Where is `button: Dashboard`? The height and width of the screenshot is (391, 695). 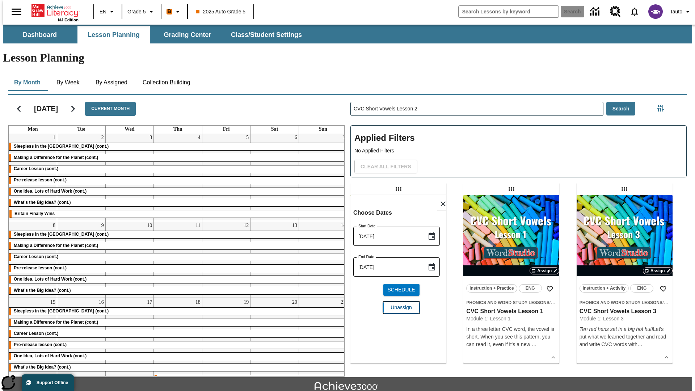
button: Dashboard is located at coordinates (40, 35).